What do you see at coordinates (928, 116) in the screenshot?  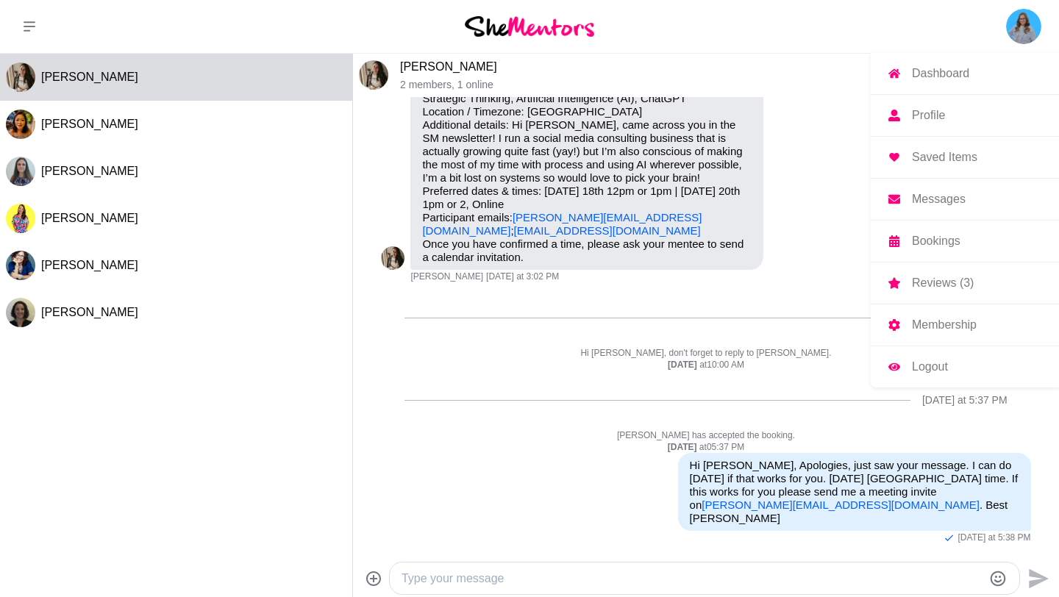 I see `p: Profile` at bounding box center [928, 116].